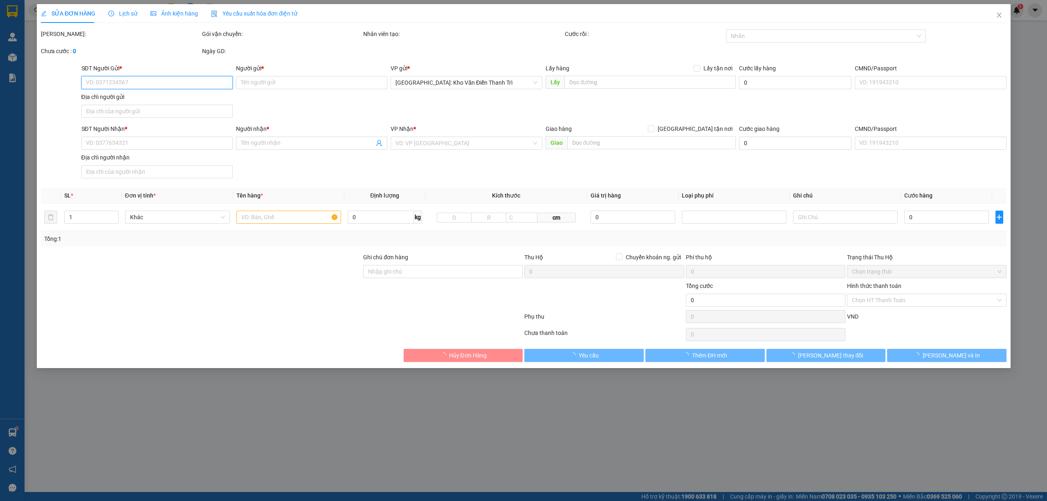 The height and width of the screenshot is (501, 1047). What do you see at coordinates (765, 259) in the screenshot?
I see `div: Phí thu hộ` at bounding box center [765, 259].